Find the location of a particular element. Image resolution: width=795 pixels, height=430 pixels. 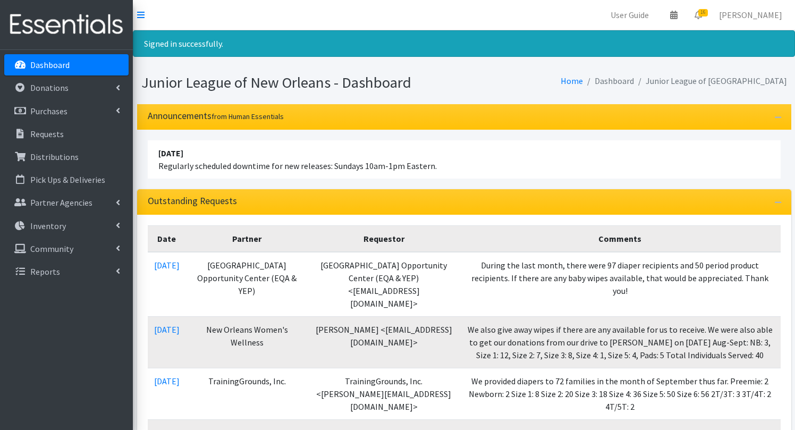

p: Pick Ups & Deliveries is located at coordinates (68, 180).